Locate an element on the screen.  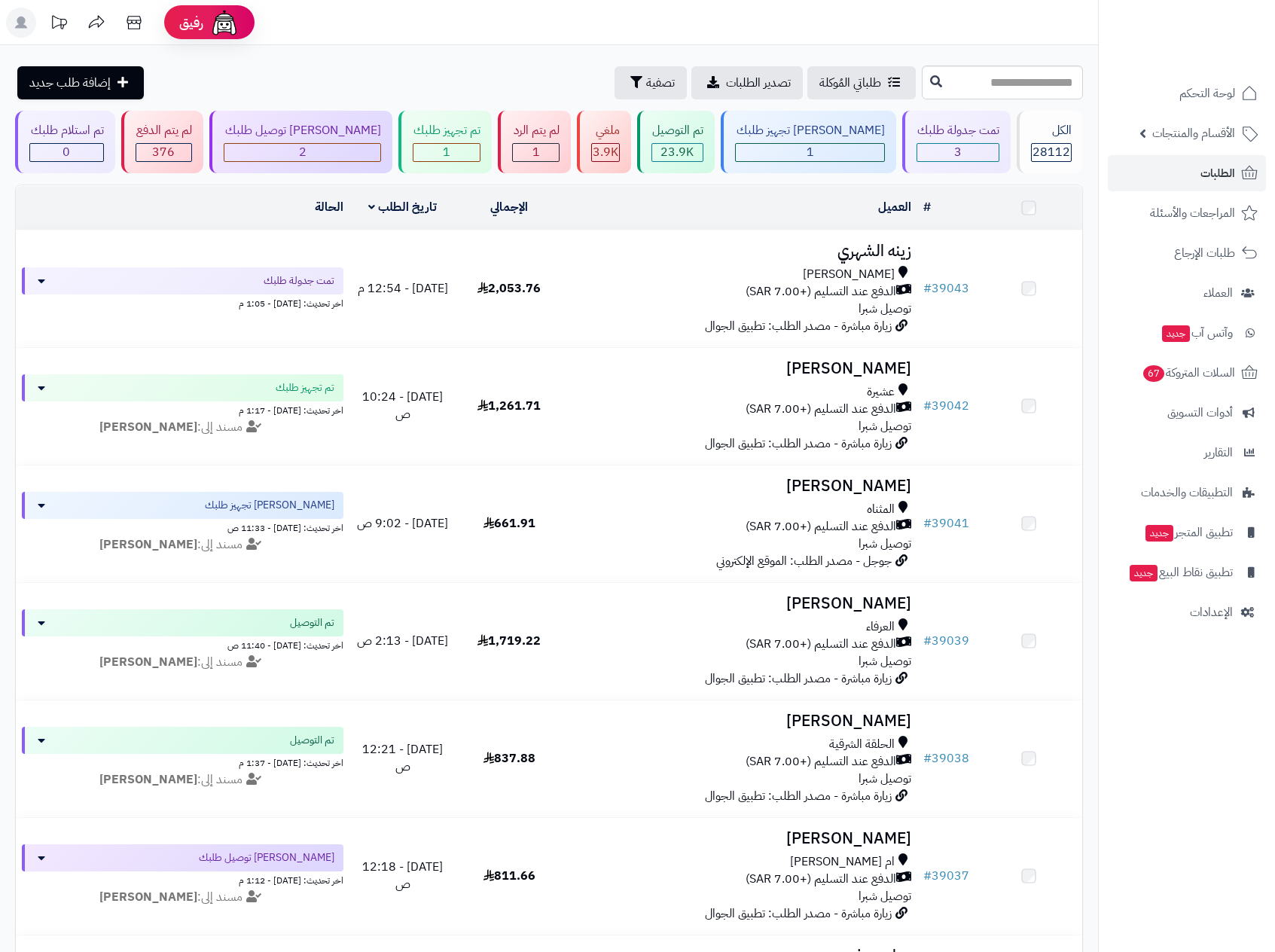
a: التقارير is located at coordinates (1188, 453).